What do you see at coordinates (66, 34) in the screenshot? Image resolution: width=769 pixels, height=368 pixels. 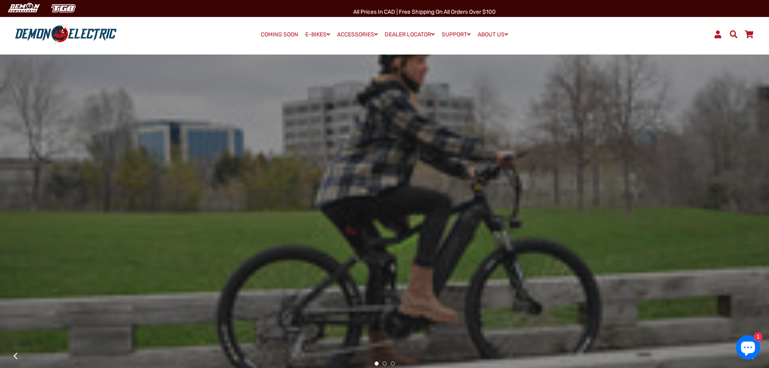 I see `img: Demon Electric logo` at bounding box center [66, 34].